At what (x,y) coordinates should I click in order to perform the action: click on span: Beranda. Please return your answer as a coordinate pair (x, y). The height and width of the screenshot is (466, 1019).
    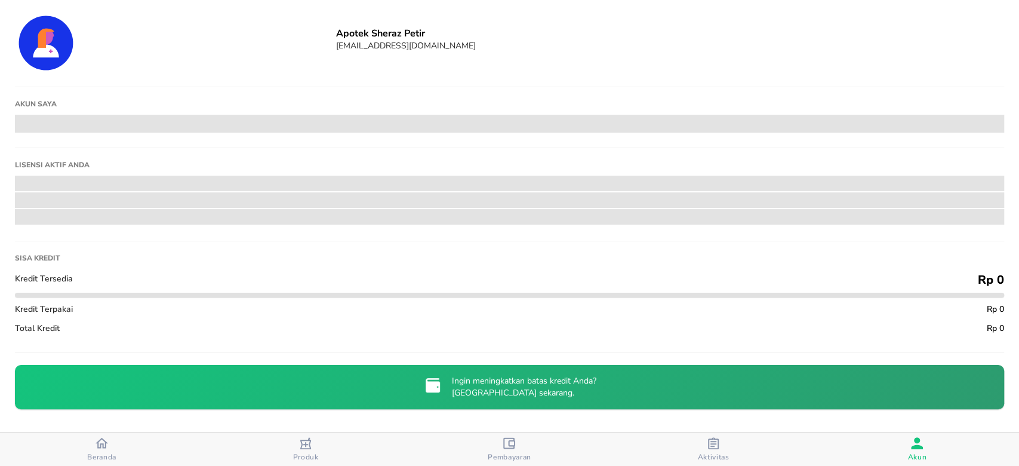
    Looking at the image, I should click on (102, 457).